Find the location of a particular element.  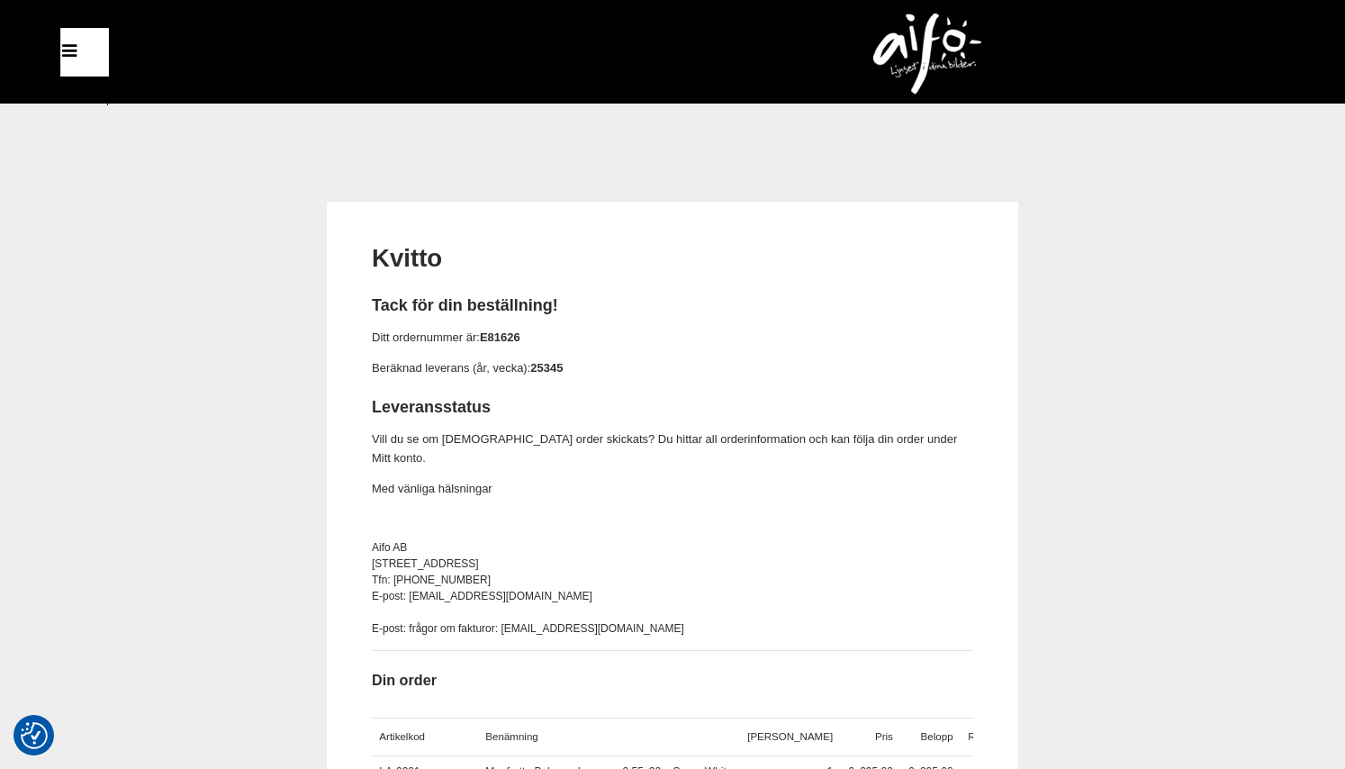

h1: Kvitto is located at coordinates (673, 258).